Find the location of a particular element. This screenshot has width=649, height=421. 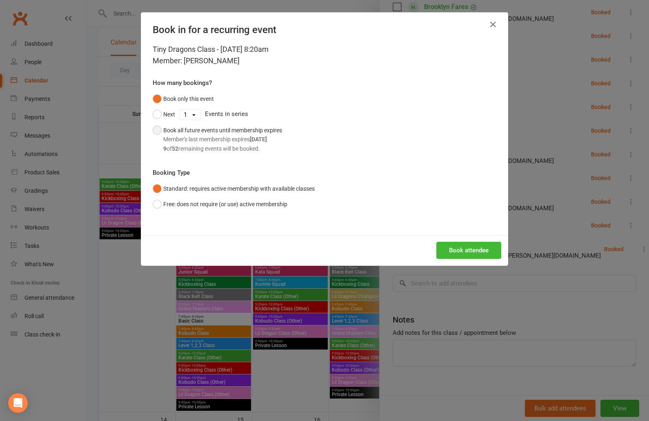

button: Standard: requires active membership with available classes is located at coordinates (234, 189).